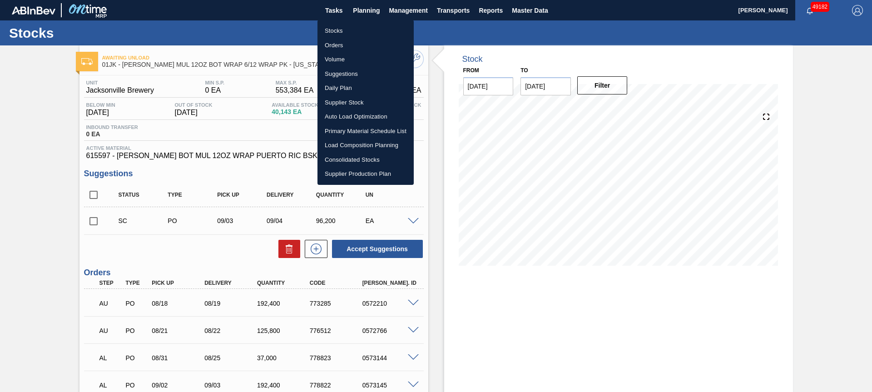 The image size is (872, 392). Describe the element at coordinates (366, 160) in the screenshot. I see `li: Consolidated Stocks` at that location.